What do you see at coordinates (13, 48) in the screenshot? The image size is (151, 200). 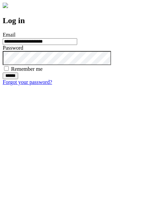 I see `label: Password` at bounding box center [13, 48].